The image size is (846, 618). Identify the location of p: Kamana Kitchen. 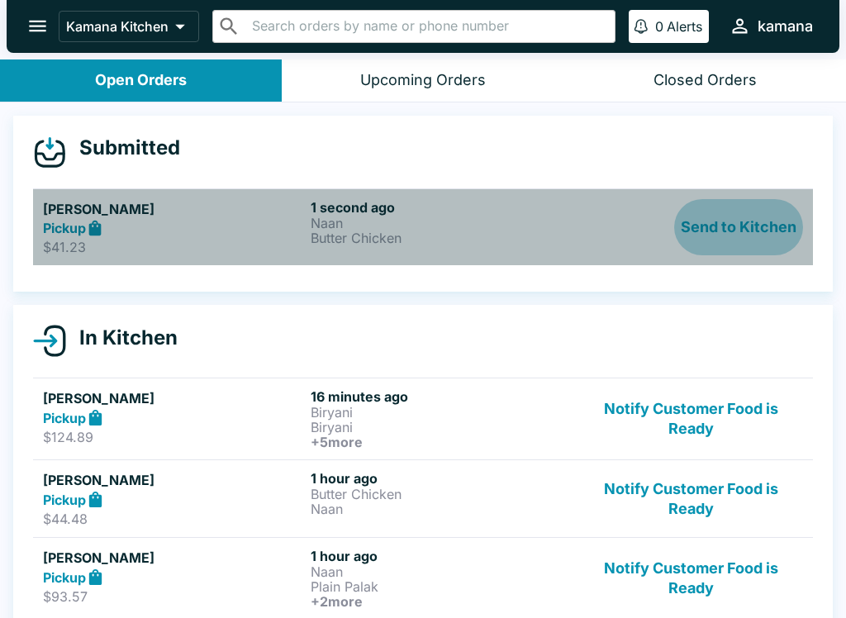
(117, 26).